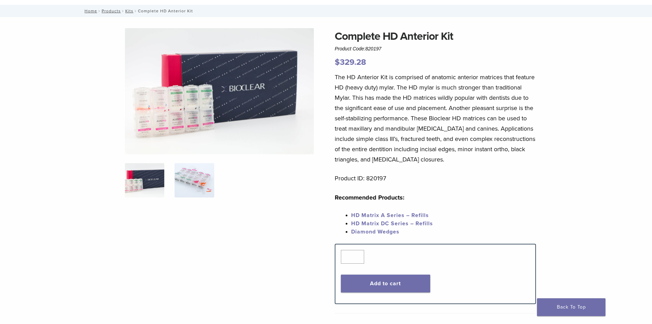 Image resolution: width=652 pixels, height=324 pixels. What do you see at coordinates (358, 49) in the screenshot?
I see `span: Product Code:` at bounding box center [358, 49].